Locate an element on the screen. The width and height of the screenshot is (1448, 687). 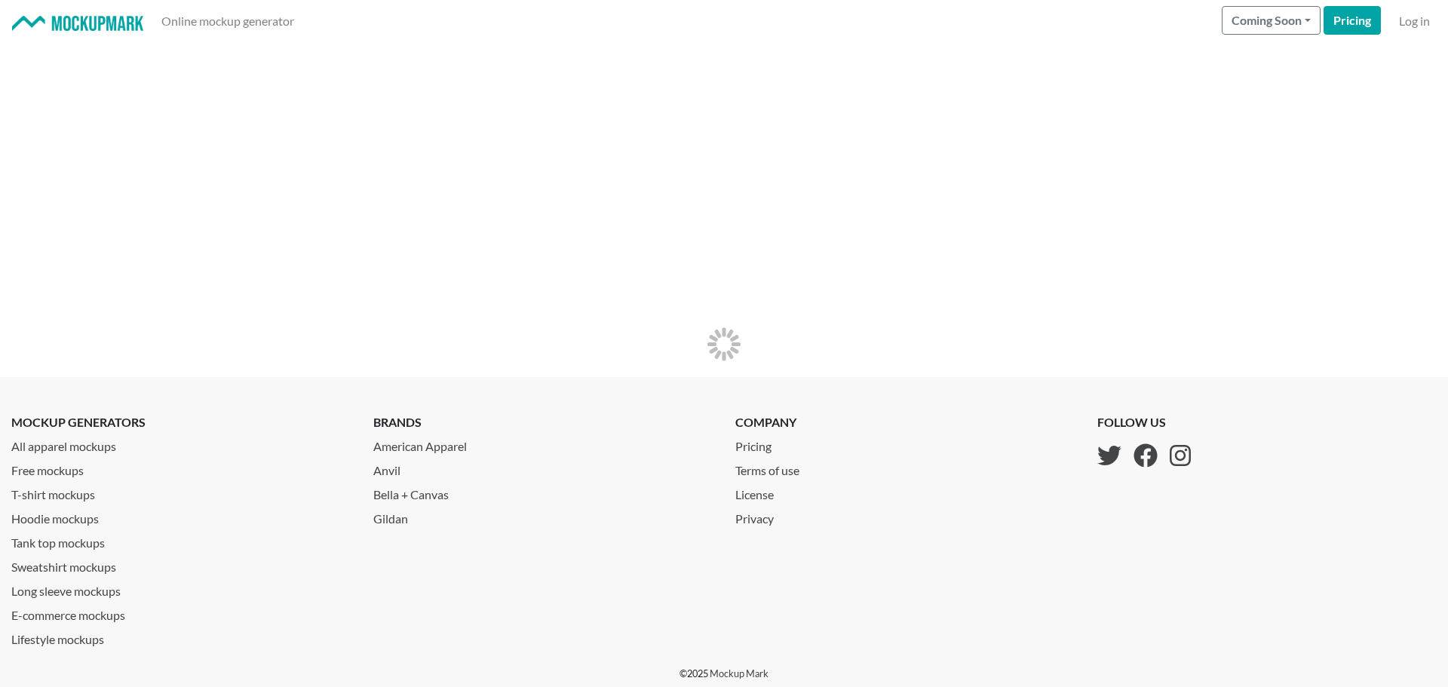
p: © 2025 is located at coordinates (724, 673).